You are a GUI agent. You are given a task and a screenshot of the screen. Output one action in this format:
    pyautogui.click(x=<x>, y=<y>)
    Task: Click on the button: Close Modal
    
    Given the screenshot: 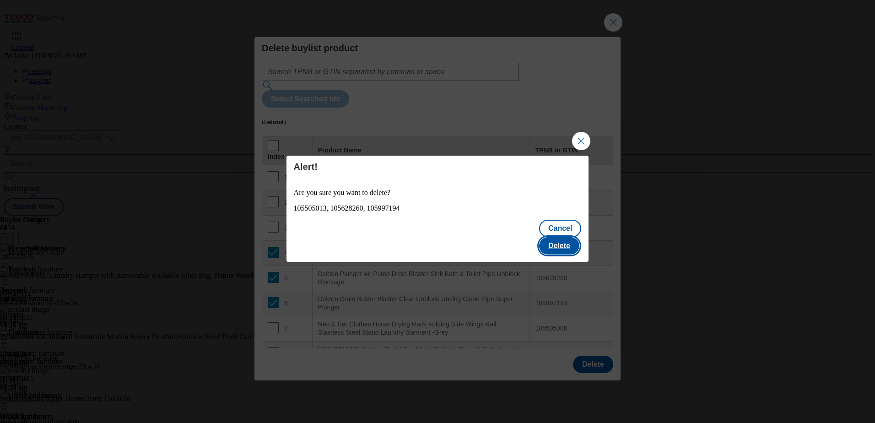 What is the action you would take?
    pyautogui.click(x=581, y=141)
    